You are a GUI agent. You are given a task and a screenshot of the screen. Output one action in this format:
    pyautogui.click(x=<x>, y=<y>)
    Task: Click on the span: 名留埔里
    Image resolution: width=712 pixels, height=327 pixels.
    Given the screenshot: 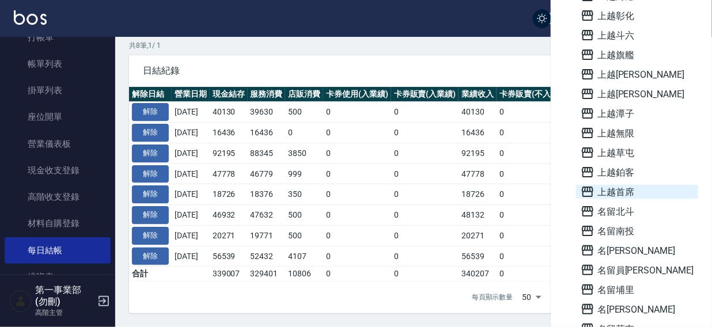 What is the action you would take?
    pyautogui.click(x=637, y=290)
    